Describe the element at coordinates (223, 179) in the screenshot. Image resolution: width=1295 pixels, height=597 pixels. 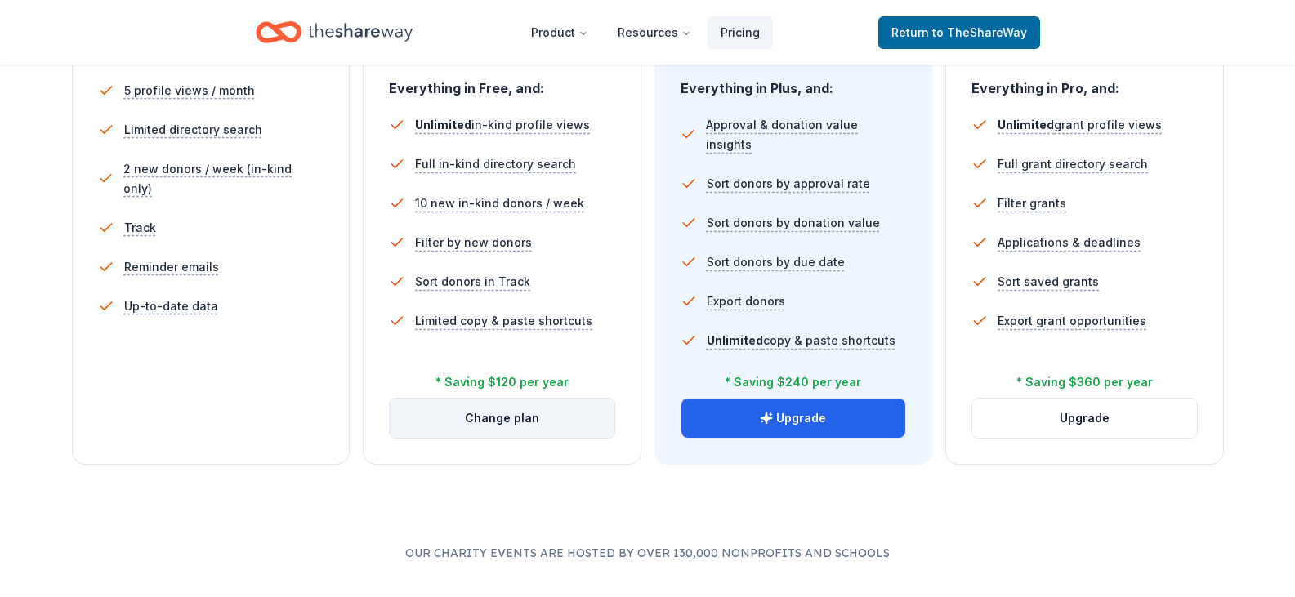
I see `span: 2 new donors / week (in-kind only)` at that location.